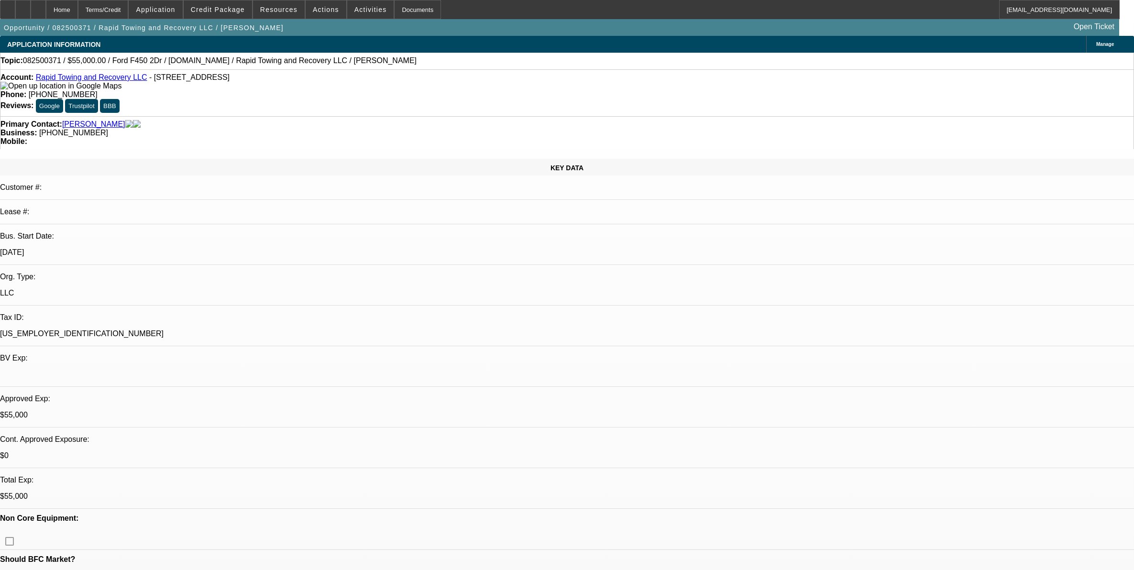 Image resolution: width=1134 pixels, height=570 pixels. I want to click on a: Rapid Towing and Recovery LLC, so click(91, 77).